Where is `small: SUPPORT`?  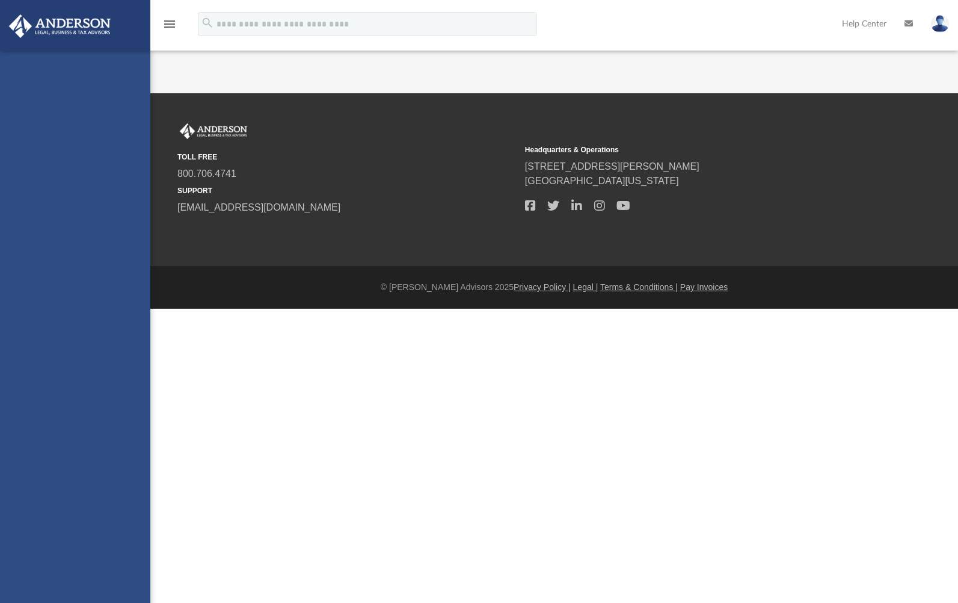 small: SUPPORT is located at coordinates (347, 191).